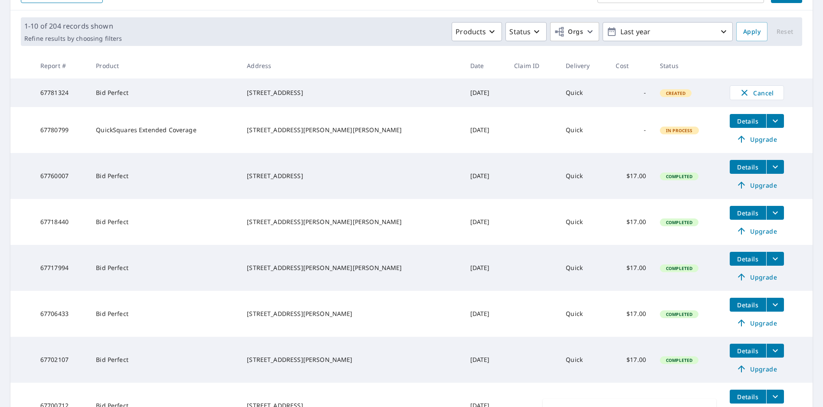 Image resolution: width=823 pixels, height=407 pixels. Describe the element at coordinates (680, 131) in the screenshot. I see `span: In Process` at that location.